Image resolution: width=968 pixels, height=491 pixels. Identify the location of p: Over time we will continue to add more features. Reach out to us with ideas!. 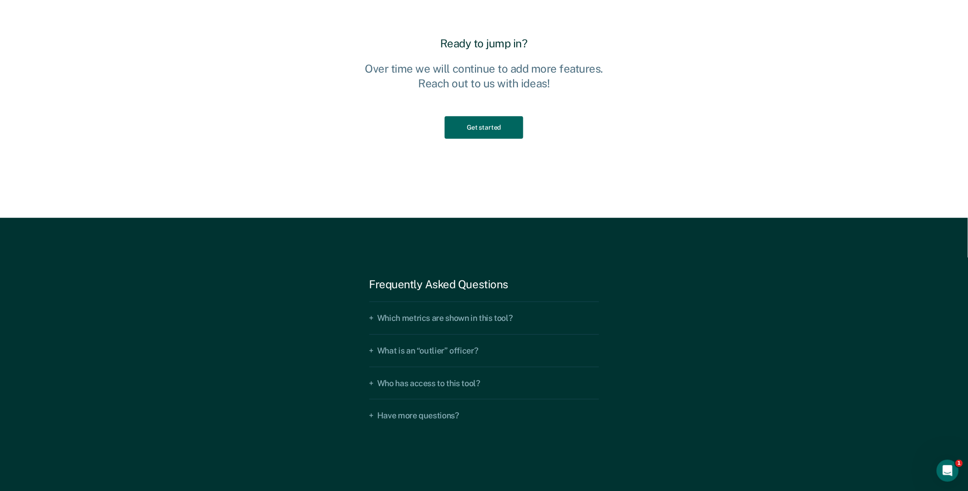
(484, 76).